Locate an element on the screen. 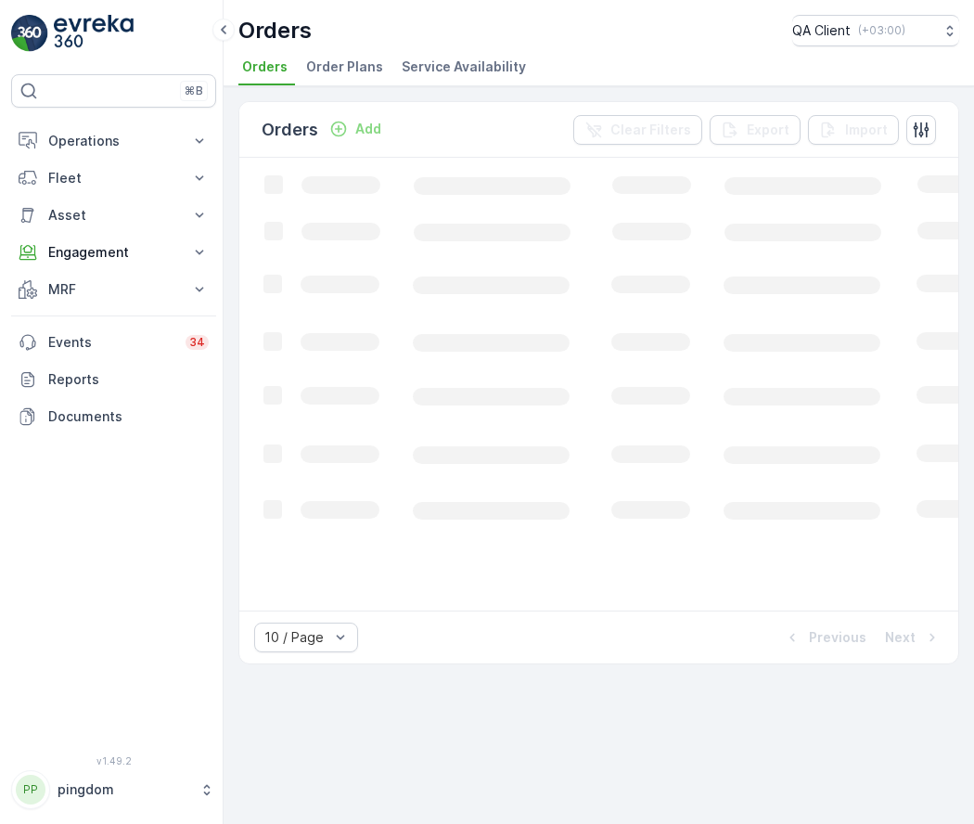  p: pingdom is located at coordinates (123, 790).